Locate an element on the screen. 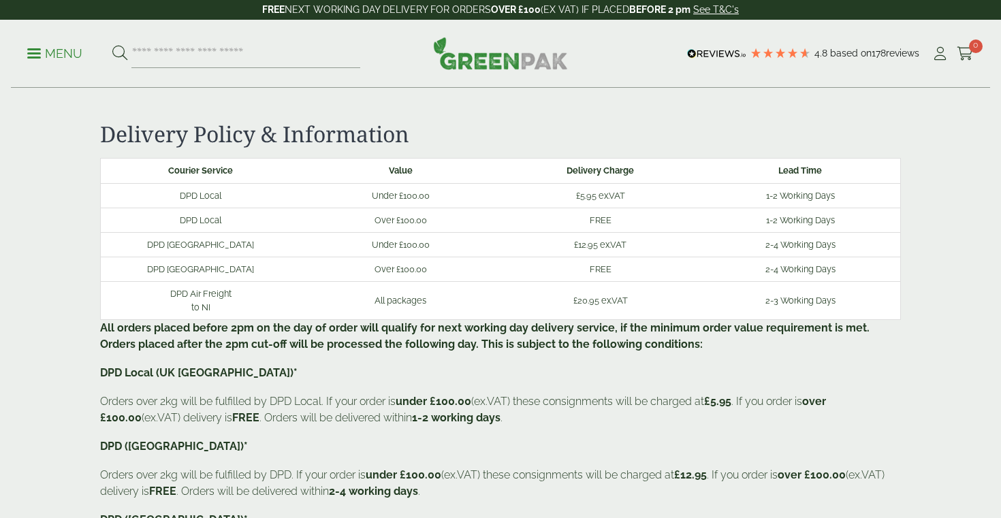 The image size is (1001, 518). td: £5.95 ex.VAT is located at coordinates (600, 195).